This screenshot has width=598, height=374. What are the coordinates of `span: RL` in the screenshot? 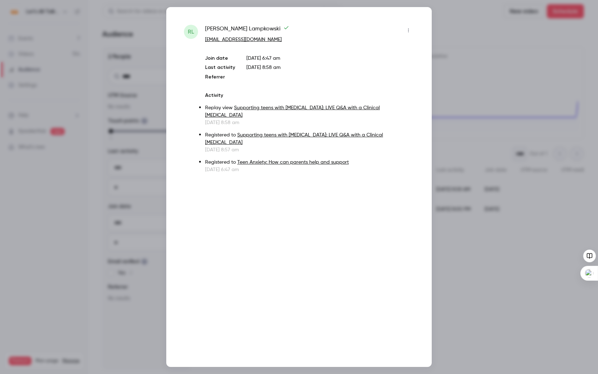 It's located at (191, 32).